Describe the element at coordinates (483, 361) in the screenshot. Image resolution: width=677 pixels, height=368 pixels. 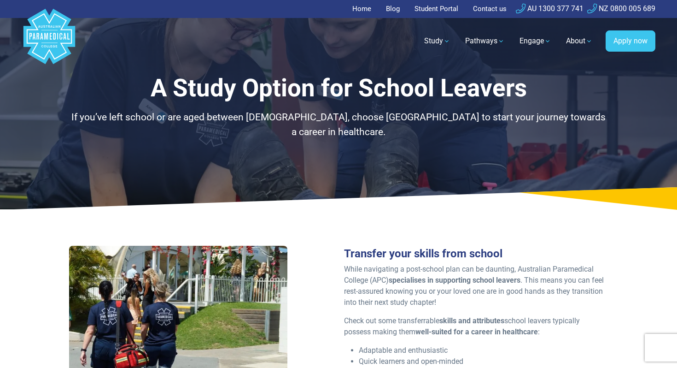
I see `li: Quick learners and open-minded` at that location.